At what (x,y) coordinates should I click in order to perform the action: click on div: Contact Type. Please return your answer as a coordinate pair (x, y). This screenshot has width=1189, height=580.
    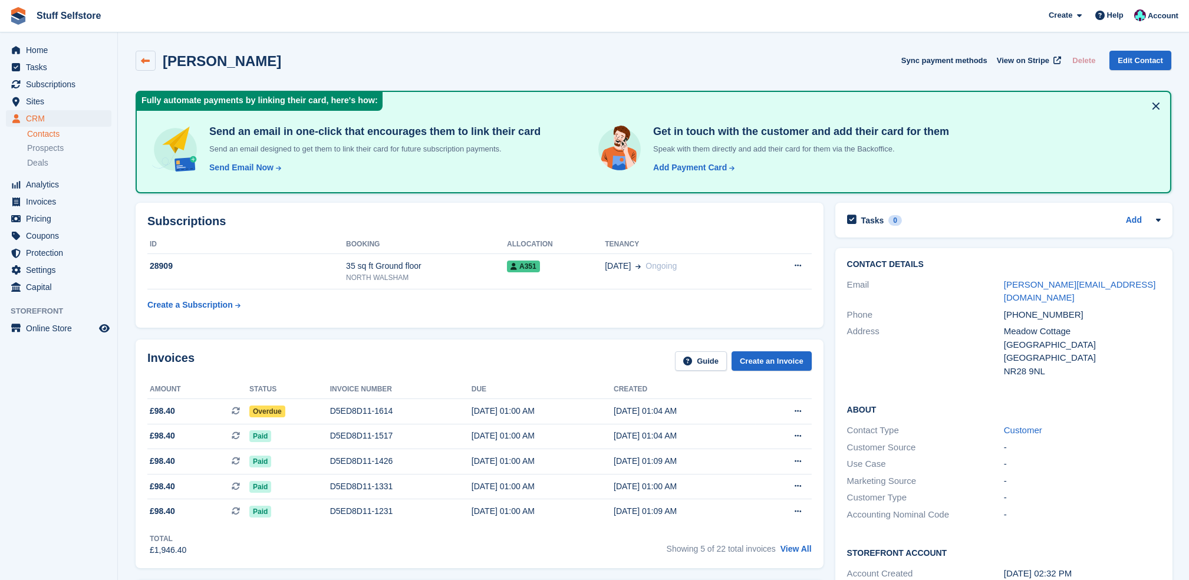
    Looking at the image, I should click on (925, 430).